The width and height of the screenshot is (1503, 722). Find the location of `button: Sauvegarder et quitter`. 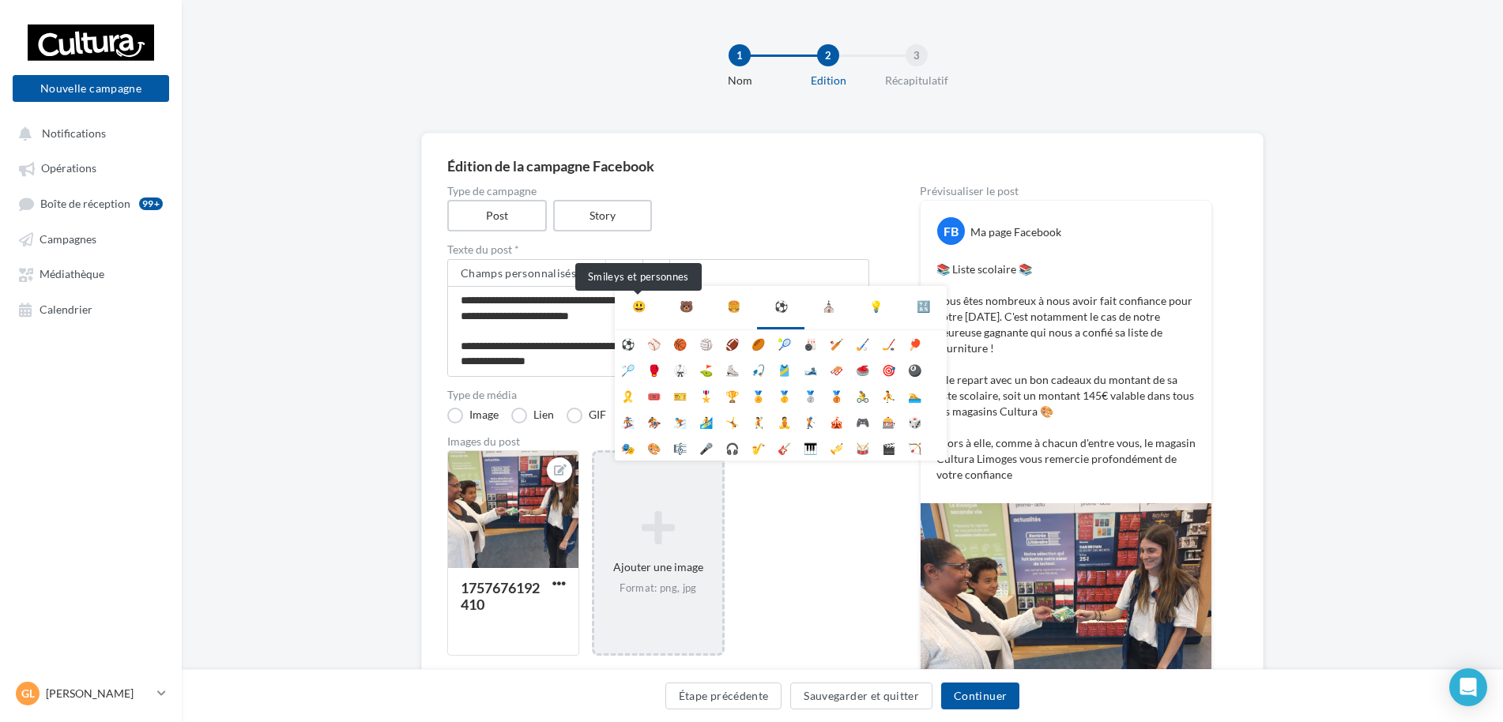

button: Sauvegarder et quitter is located at coordinates (861, 696).